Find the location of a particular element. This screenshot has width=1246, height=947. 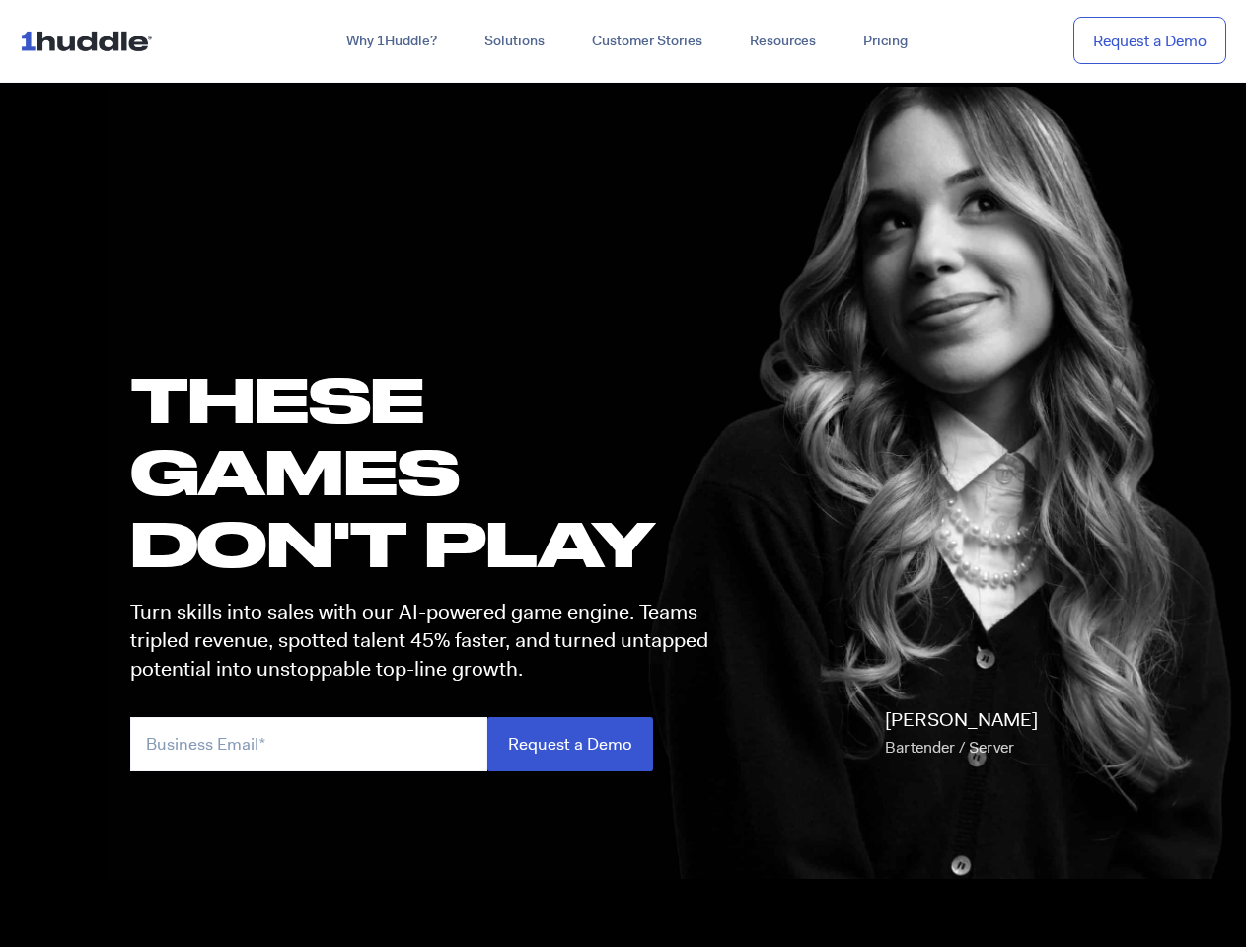

a: Request a Demo is located at coordinates (1149, 40).